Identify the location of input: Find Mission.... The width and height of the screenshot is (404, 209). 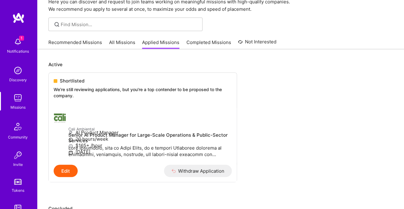
(129, 24).